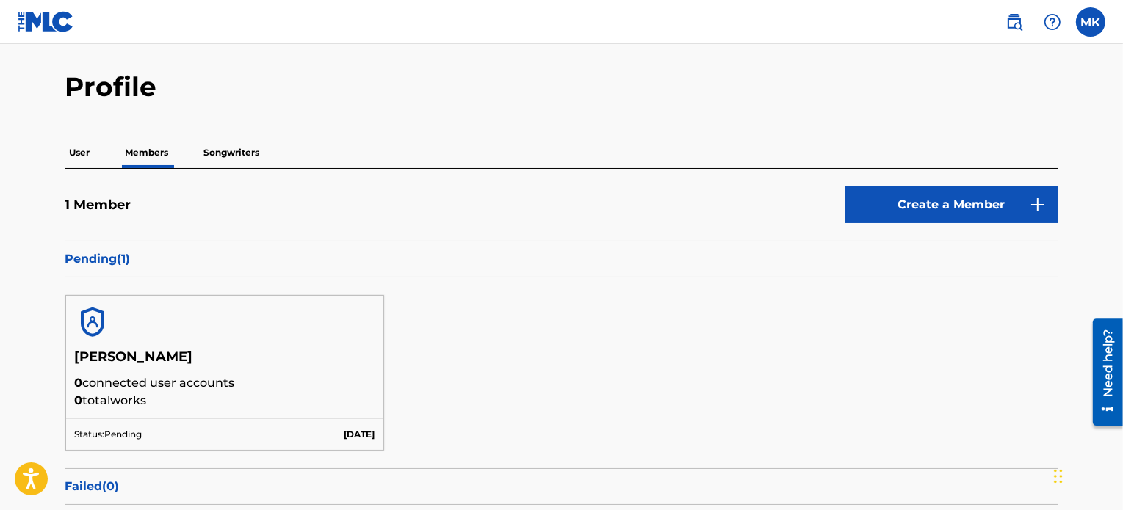 The height and width of the screenshot is (510, 1123). Describe the element at coordinates (147, 153) in the screenshot. I see `p: Members` at that location.